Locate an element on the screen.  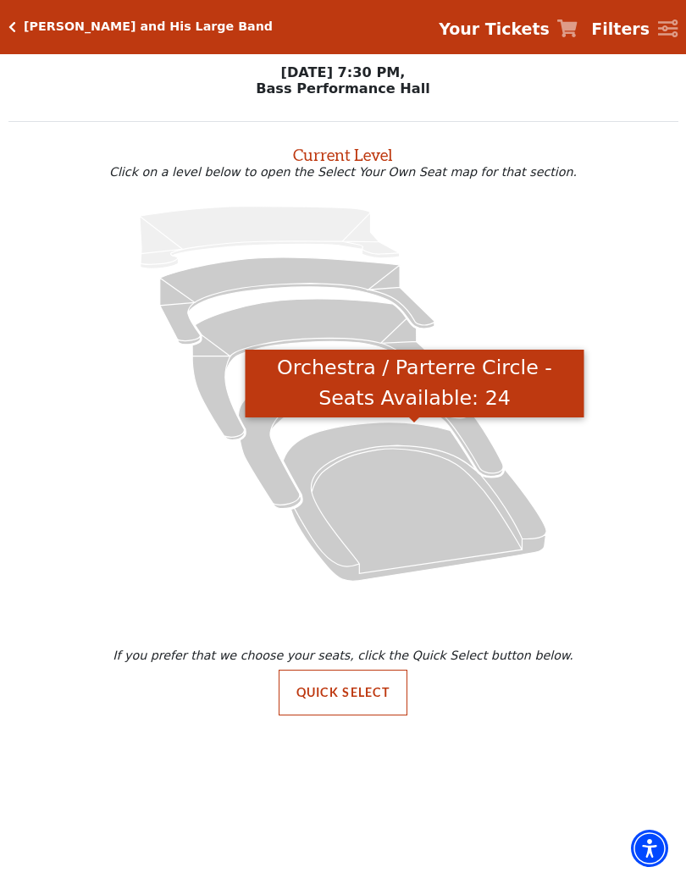
div: Accessibility Menu is located at coordinates (649, 848).